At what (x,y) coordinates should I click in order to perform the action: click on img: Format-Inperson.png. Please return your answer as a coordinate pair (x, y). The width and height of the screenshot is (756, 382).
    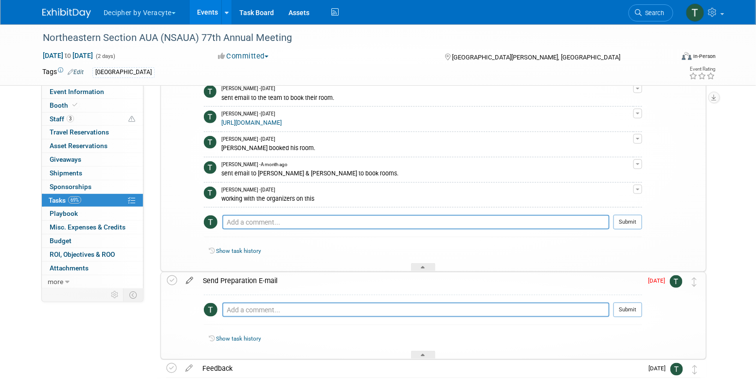
    Looking at the image, I should click on (687, 56).